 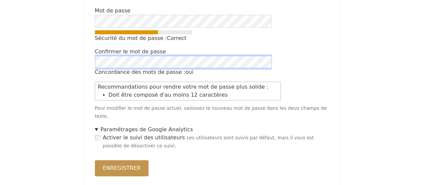 What do you see at coordinates (188, 91) in the screenshot?
I see `div: Recommandations pour rendre votre mot de passe plus solide :` at bounding box center [188, 91].